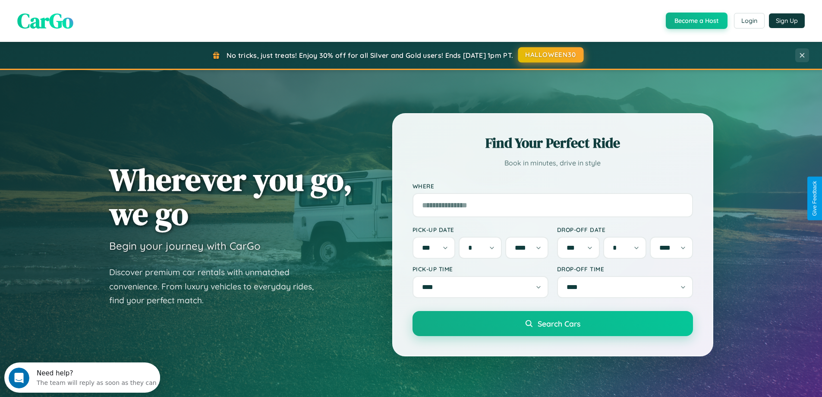 The width and height of the screenshot is (822, 397). What do you see at coordinates (480, 268) in the screenshot?
I see `label: Pick-up Time` at bounding box center [480, 268].